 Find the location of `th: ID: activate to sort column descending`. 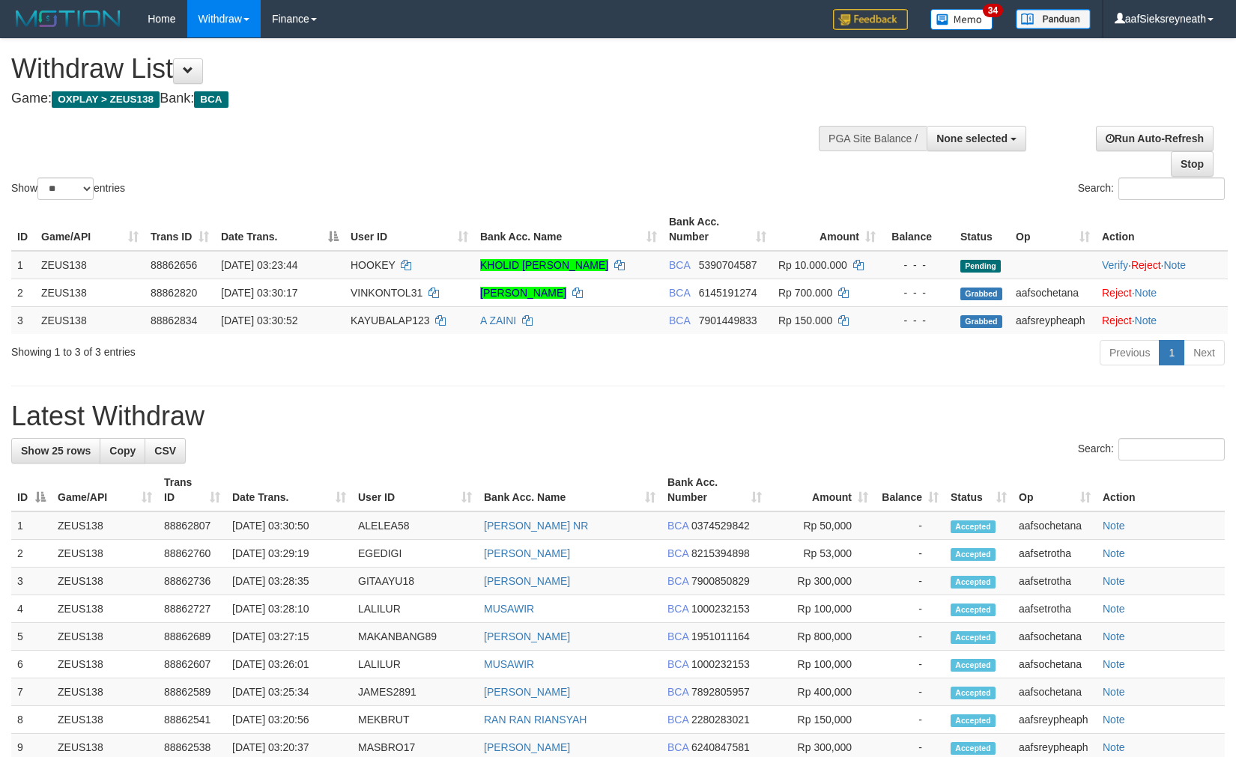

th: ID: activate to sort column descending is located at coordinates (31, 490).